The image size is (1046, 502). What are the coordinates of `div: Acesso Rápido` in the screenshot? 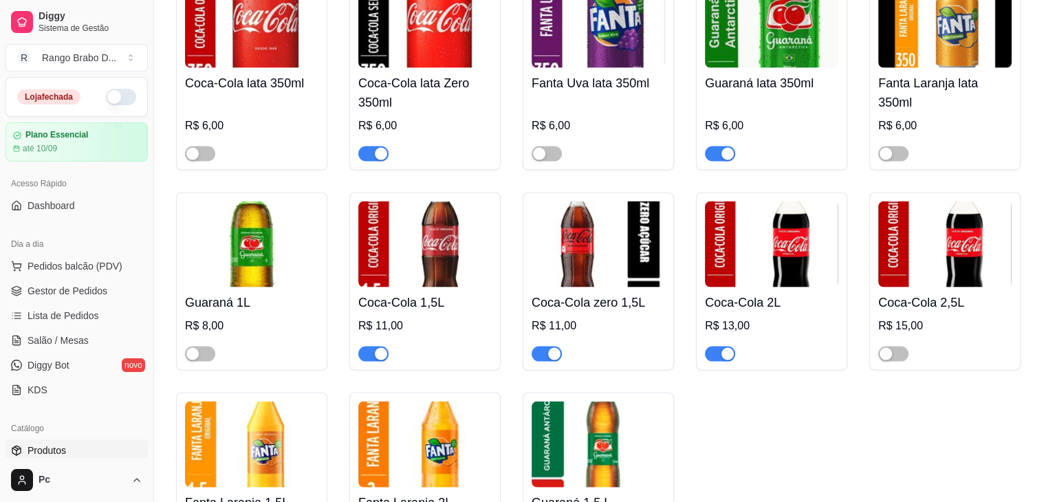 It's located at (76, 184).